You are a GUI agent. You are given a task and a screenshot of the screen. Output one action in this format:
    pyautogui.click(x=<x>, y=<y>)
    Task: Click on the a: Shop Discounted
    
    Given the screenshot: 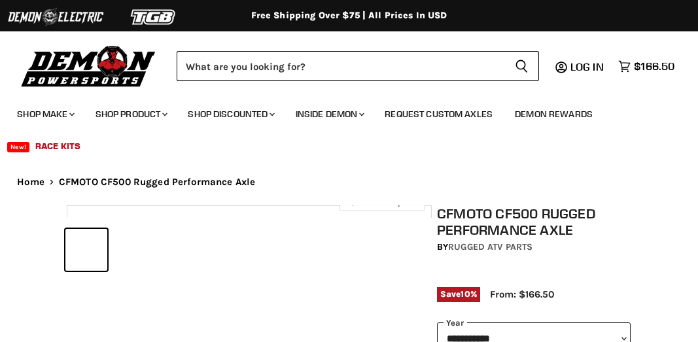 What is the action you would take?
    pyautogui.click(x=230, y=114)
    